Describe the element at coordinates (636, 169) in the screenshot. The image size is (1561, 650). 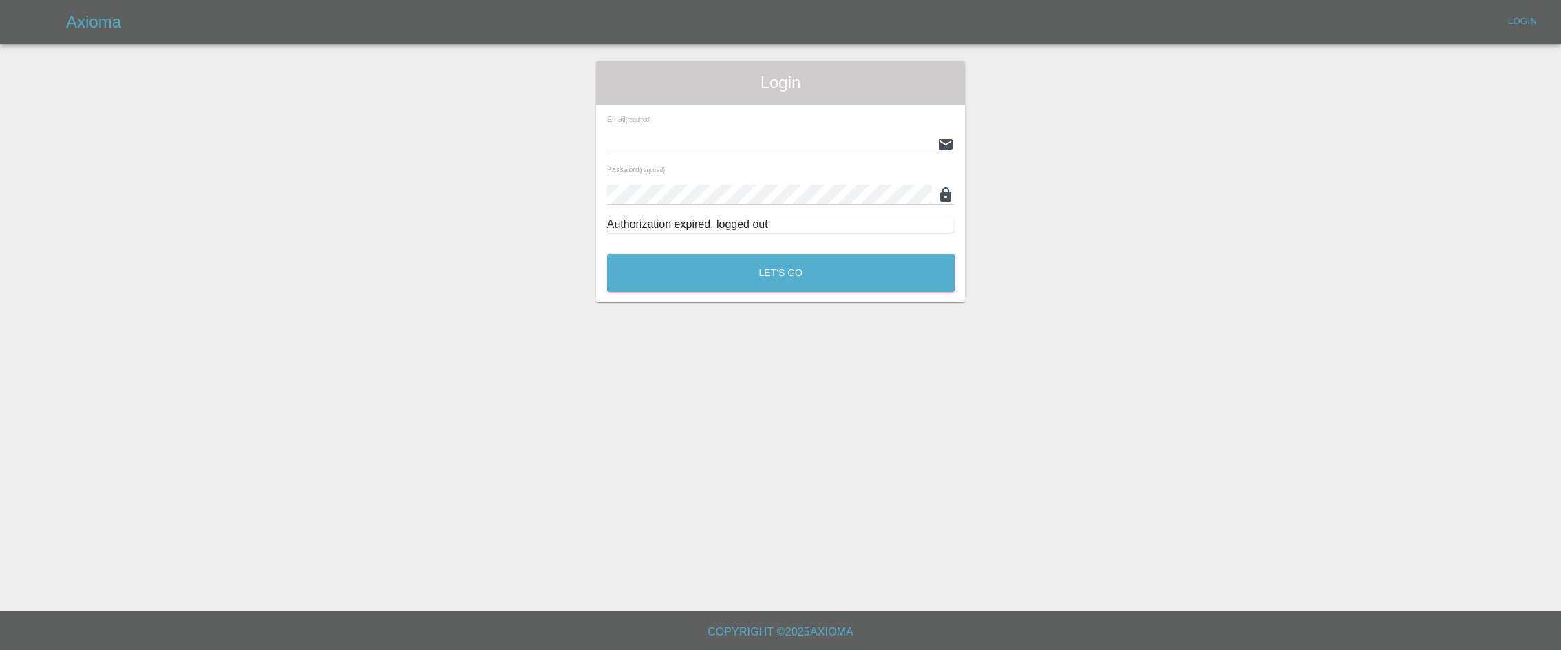
I see `span: Password` at that location.